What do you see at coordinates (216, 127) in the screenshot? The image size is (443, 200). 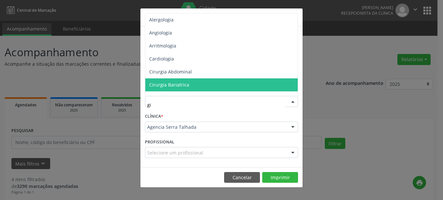 I see `span: Agencia Serra Talhada` at bounding box center [216, 127].